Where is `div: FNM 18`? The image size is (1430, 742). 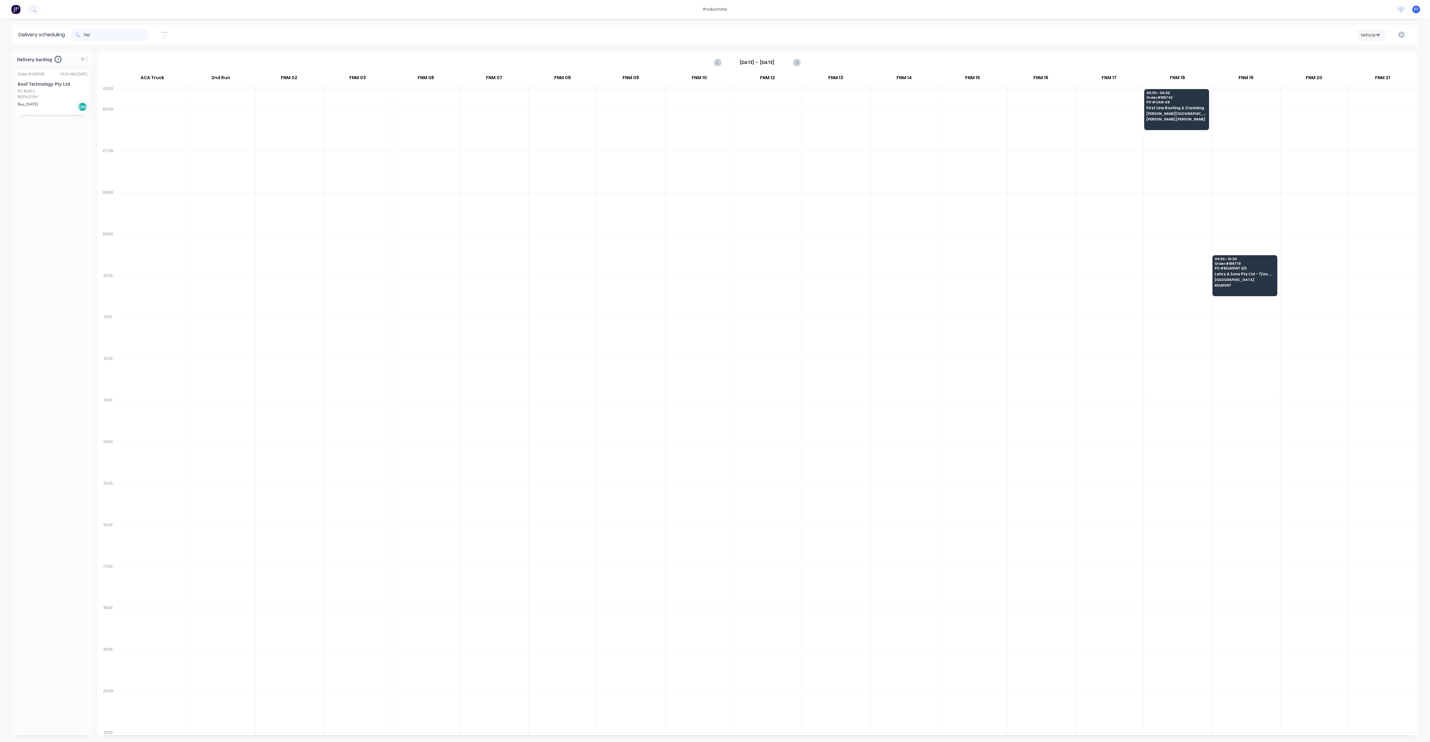 div: FNM 18 is located at coordinates (1177, 79).